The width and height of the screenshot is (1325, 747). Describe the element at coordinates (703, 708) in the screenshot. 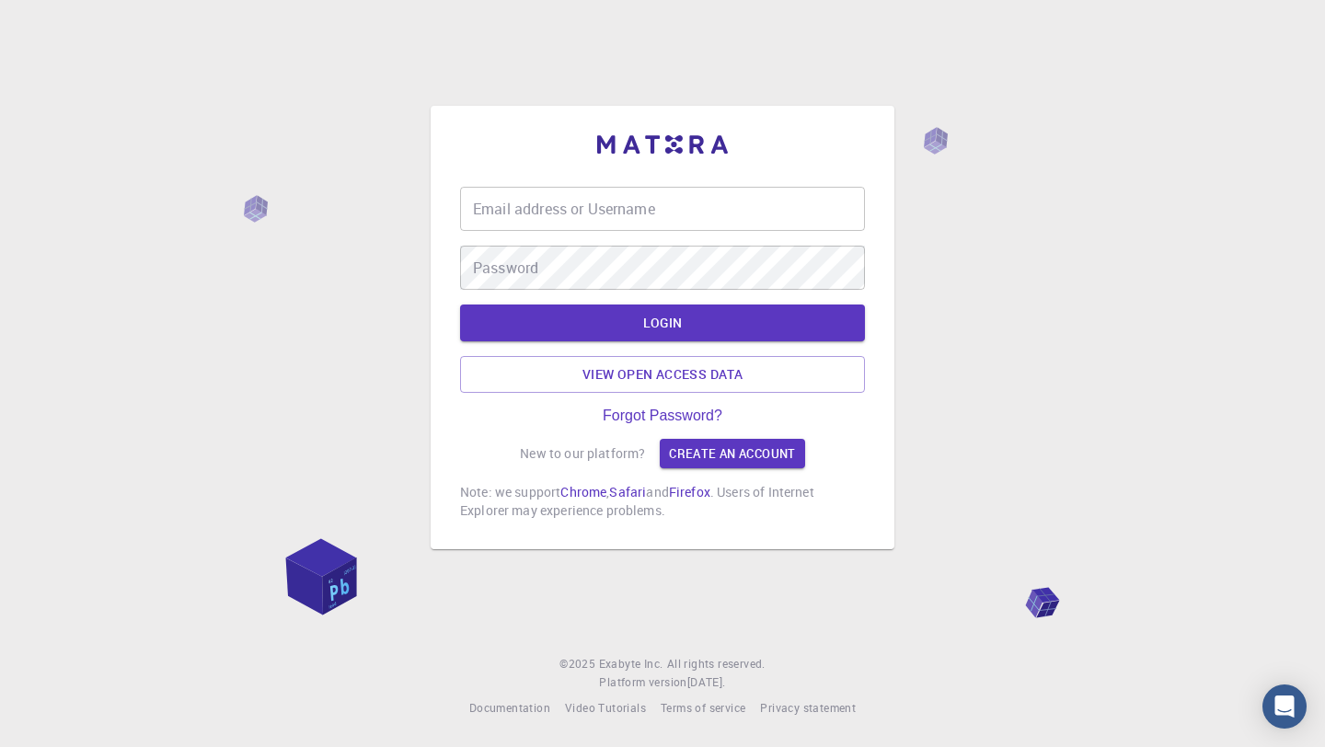

I see `a: Terms of service` at that location.